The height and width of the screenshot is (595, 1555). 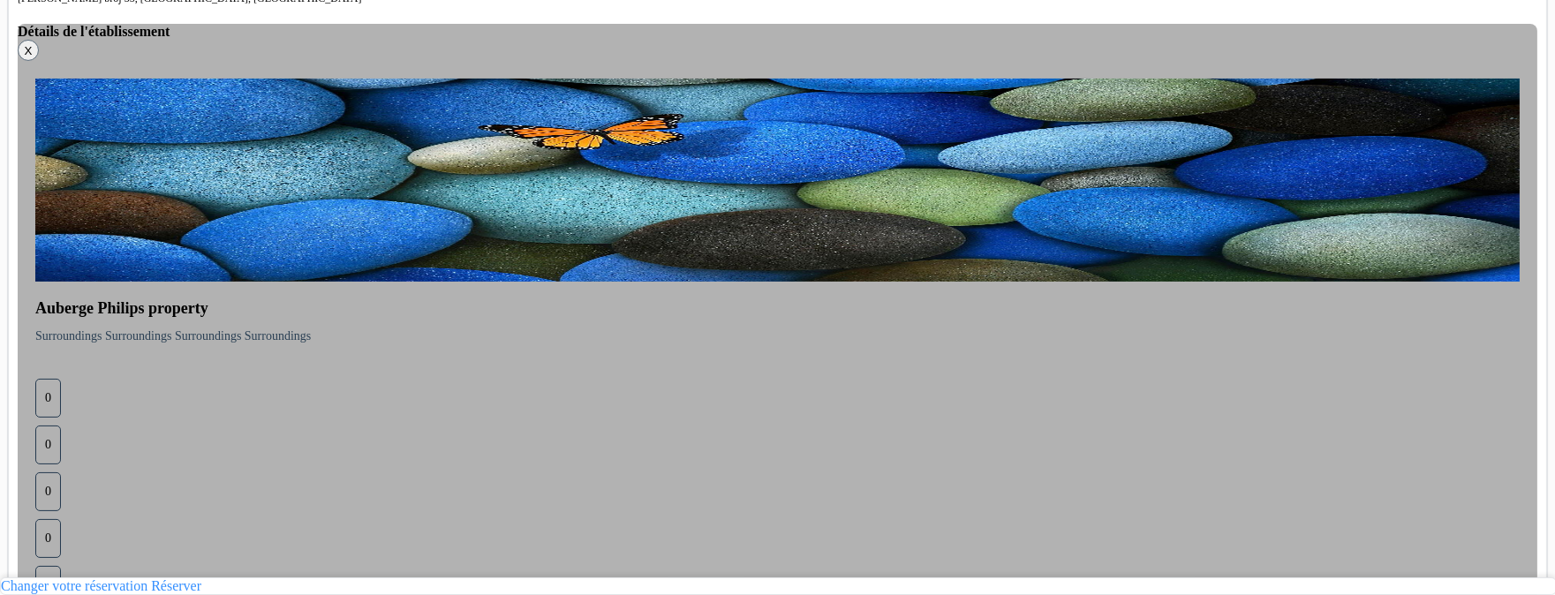 What do you see at coordinates (74, 585) in the screenshot?
I see `a: Changer votre réservation` at bounding box center [74, 585].